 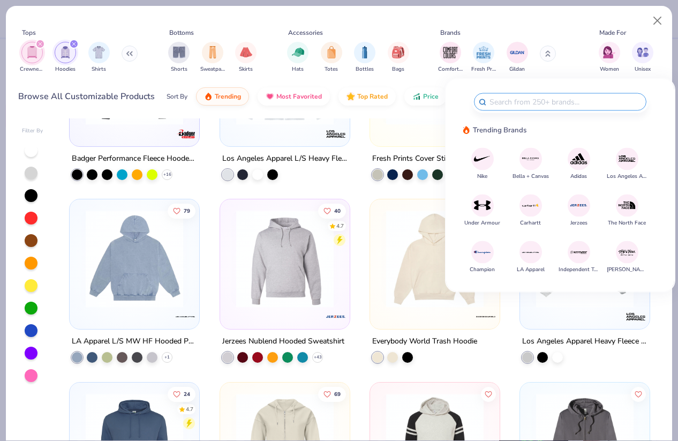 What do you see at coordinates (482, 210) in the screenshot?
I see `button: Under ArmourUnder Armour` at bounding box center [482, 210].